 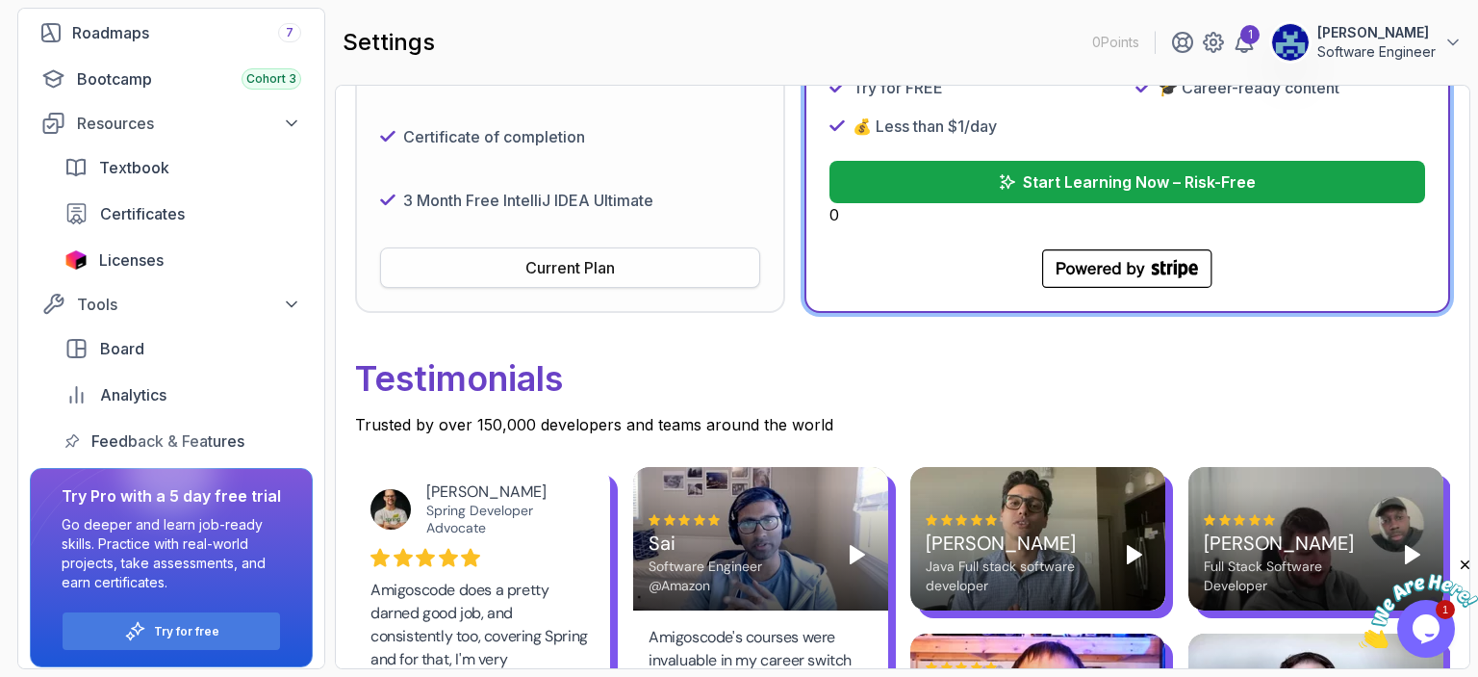 What do you see at coordinates (133, 395) in the screenshot?
I see `span: Analytics` at bounding box center [133, 395].